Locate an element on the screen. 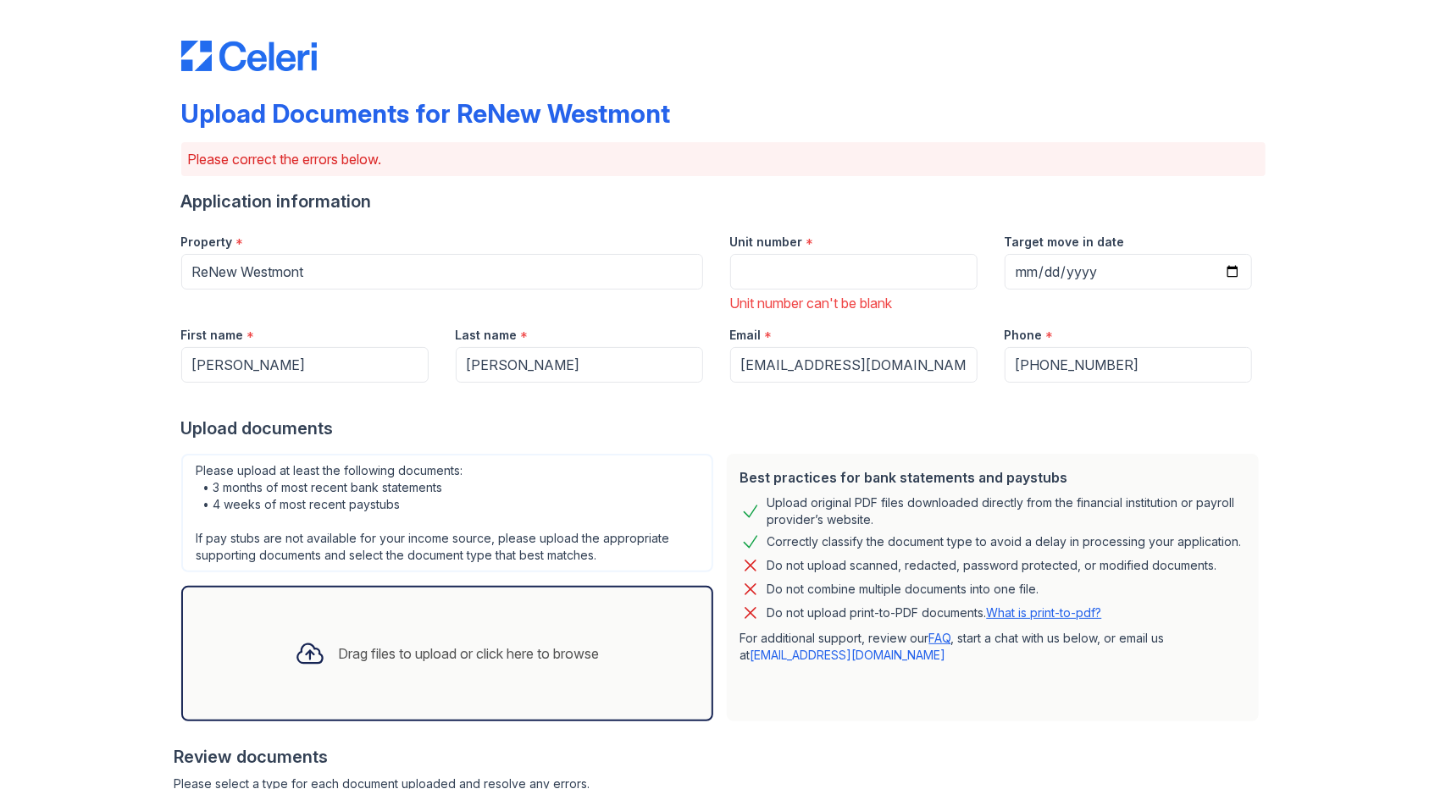 Image resolution: width=1446 pixels, height=789 pixels. div: Please upload at least the following documents: • 3 months of most recent bank statements • 4 wee... is located at coordinates (447, 513).